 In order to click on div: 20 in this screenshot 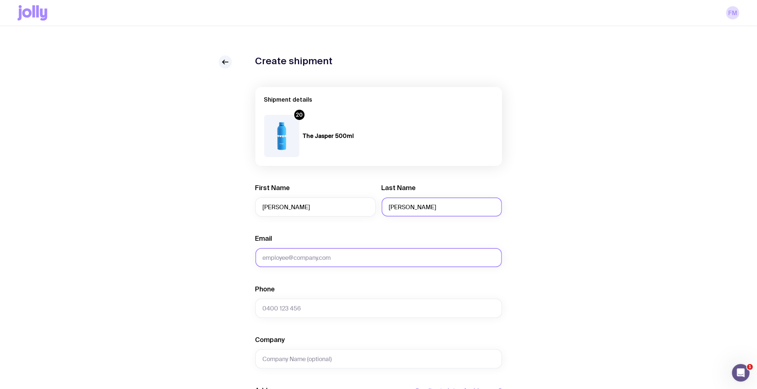, I will do `click(300, 115)`.